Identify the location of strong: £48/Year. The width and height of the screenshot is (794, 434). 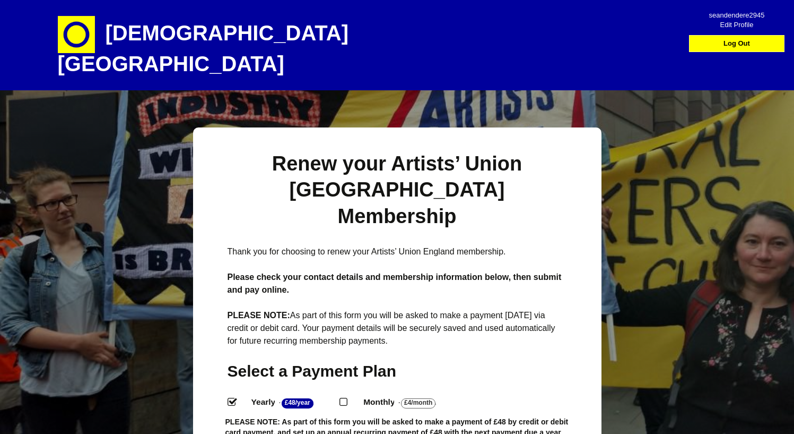
(298, 403).